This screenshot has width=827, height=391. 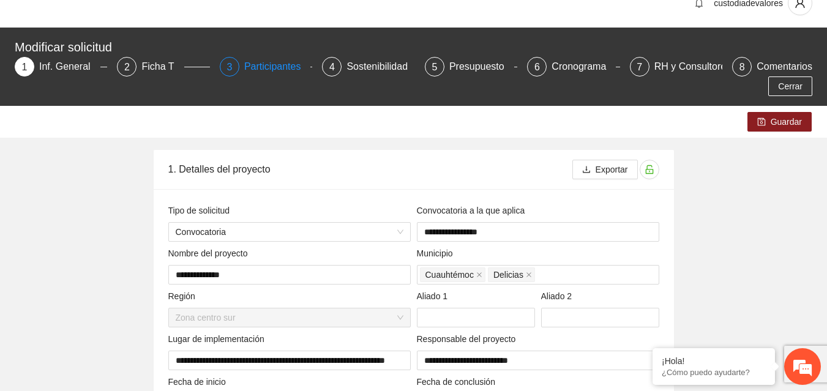 What do you see at coordinates (459, 382) in the screenshot?
I see `span: Fecha de conclusión` at bounding box center [459, 382].